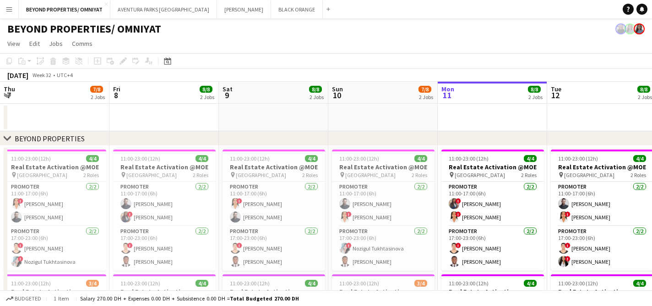  Describe the element at coordinates (65, 9) in the screenshot. I see `button: BEYOND PROPERTIES/ OMNIYAT` at that location.